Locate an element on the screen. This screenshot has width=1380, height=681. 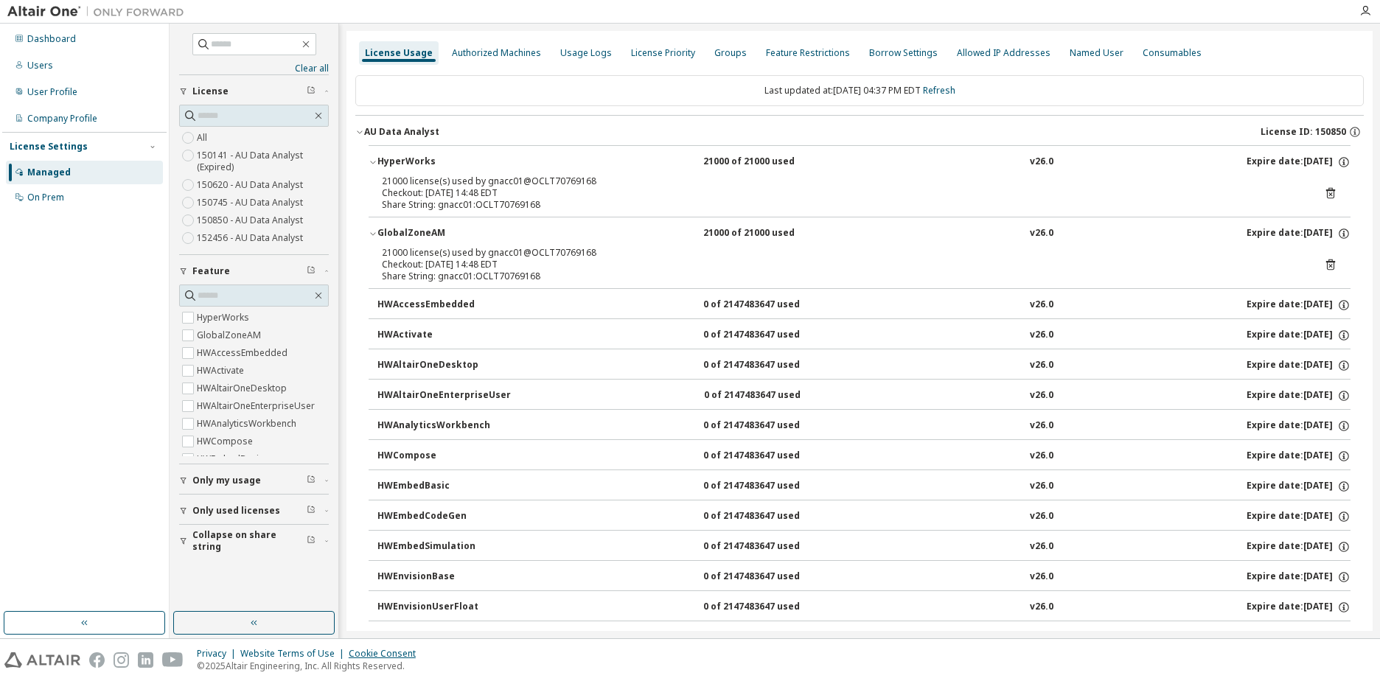
label: HWAltairOneEnterpriseUser is located at coordinates (257, 406).